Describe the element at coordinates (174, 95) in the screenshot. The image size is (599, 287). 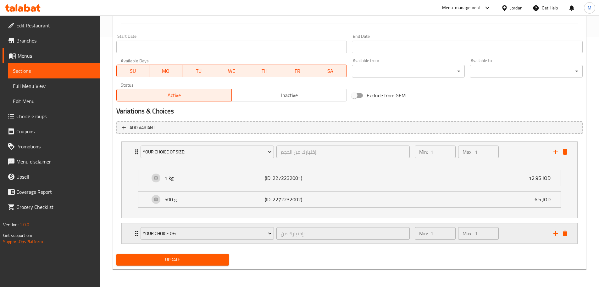
I see `button: Active` at that location.